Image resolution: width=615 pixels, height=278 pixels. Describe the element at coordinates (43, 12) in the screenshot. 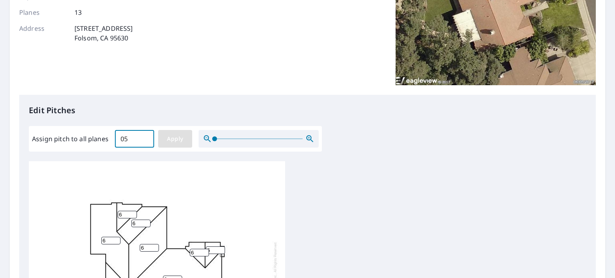

I see `p: Planes` at that location.